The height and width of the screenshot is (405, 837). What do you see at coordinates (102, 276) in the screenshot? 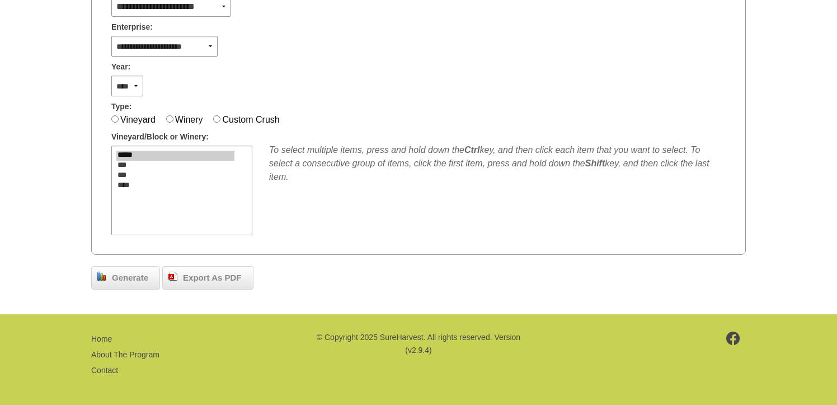
I see `img: chart_bar.png` at bounding box center [102, 276].